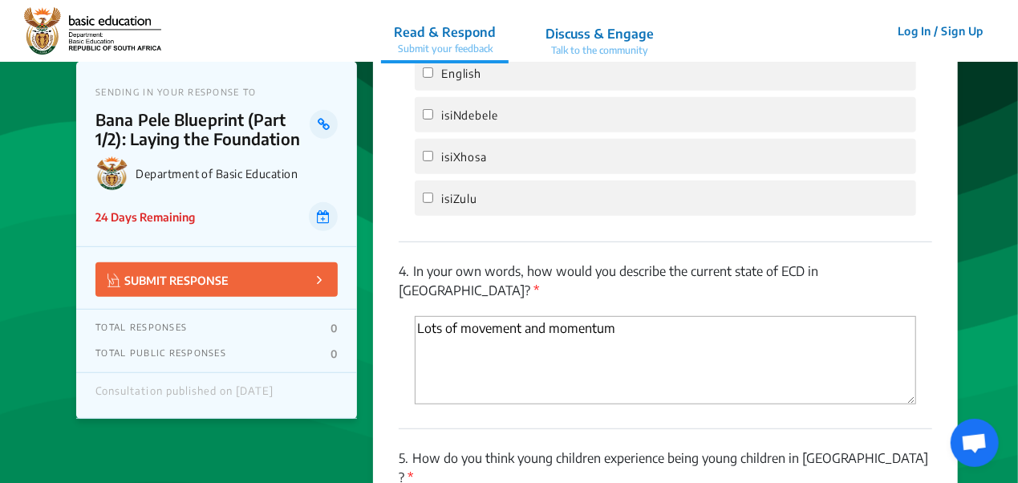 Image resolution: width=1018 pixels, height=483 pixels. What do you see at coordinates (202, 129) in the screenshot?
I see `p: Bana Pele Blueprint (Part 1/2): Laying the Foundation` at bounding box center [202, 129].